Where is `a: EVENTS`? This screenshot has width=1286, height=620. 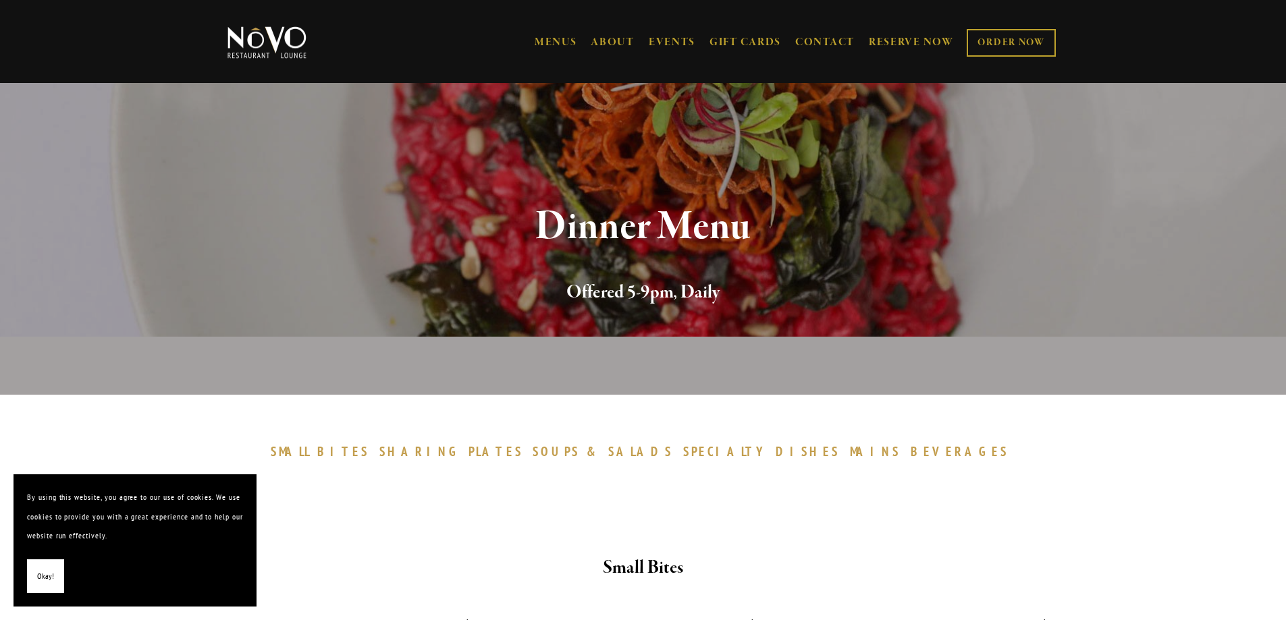 a: EVENTS is located at coordinates (672, 43).